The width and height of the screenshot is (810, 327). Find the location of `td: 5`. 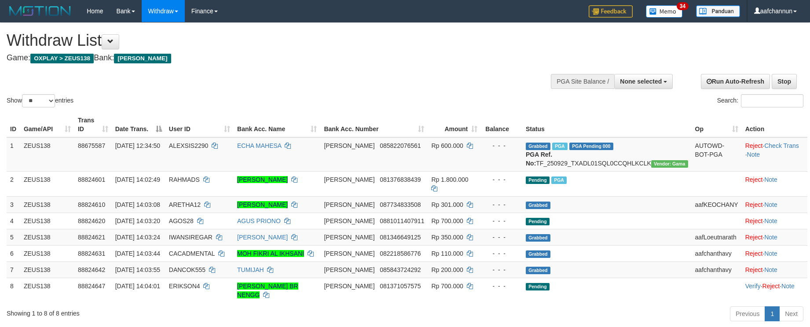

td: 5 is located at coordinates (13, 237).